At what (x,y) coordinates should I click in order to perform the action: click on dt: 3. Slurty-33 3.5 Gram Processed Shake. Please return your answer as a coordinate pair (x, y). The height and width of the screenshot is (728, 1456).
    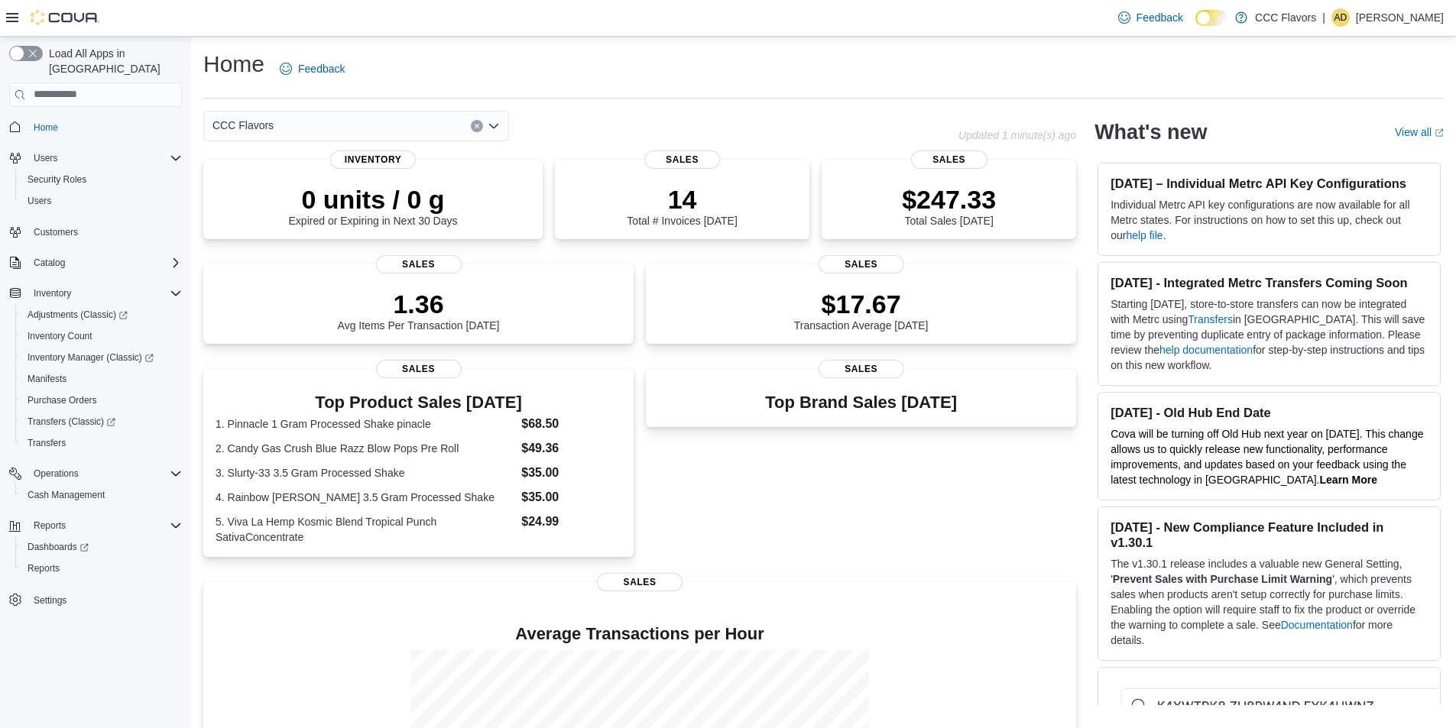
    Looking at the image, I should click on (365, 473).